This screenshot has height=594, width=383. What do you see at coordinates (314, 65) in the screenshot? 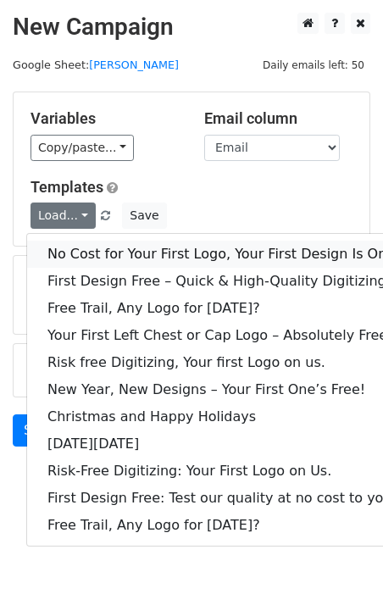
I see `span: Daily emails left: 50` at bounding box center [314, 65].